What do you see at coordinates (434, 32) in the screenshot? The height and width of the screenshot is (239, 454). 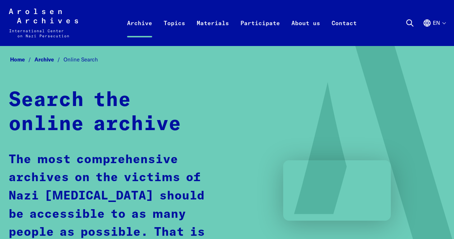 I see `button: English, language selection` at bounding box center [434, 32].